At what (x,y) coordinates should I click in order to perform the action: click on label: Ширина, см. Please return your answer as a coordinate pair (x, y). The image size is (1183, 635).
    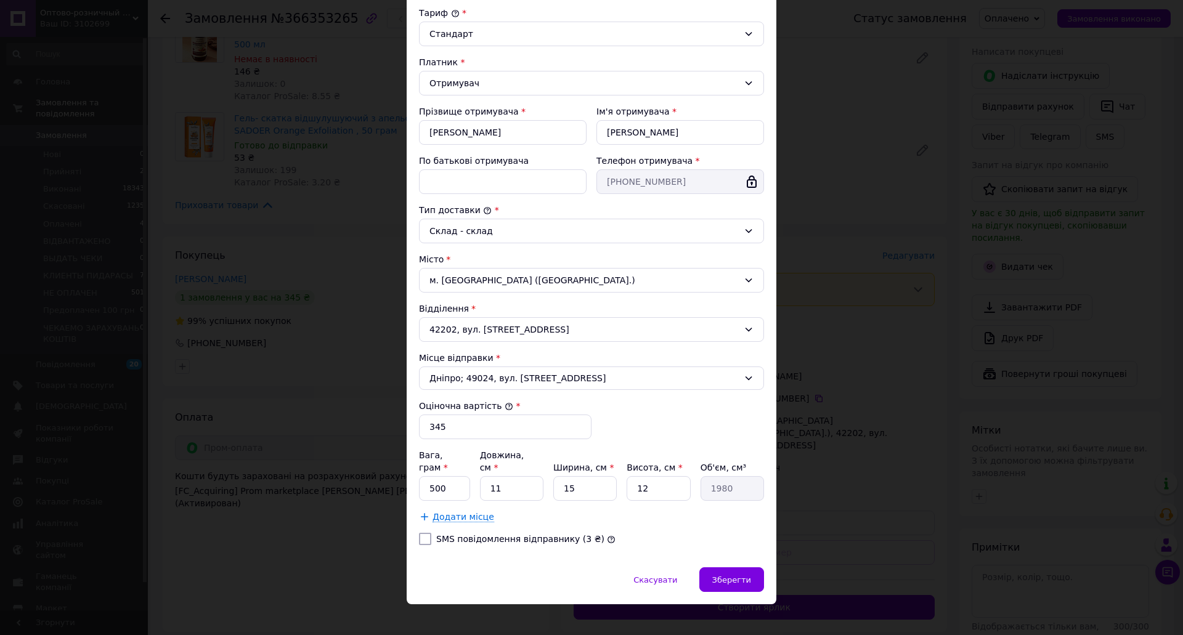
    Looking at the image, I should click on (584, 468).